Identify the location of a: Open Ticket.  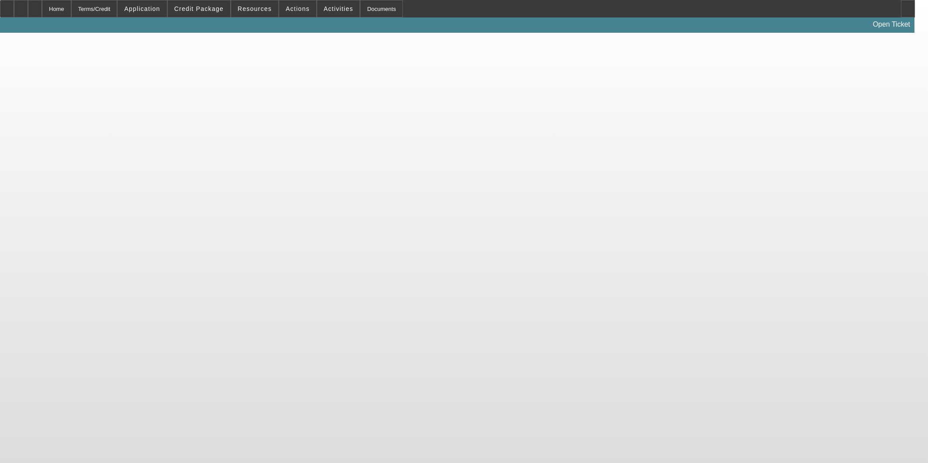
(891, 24).